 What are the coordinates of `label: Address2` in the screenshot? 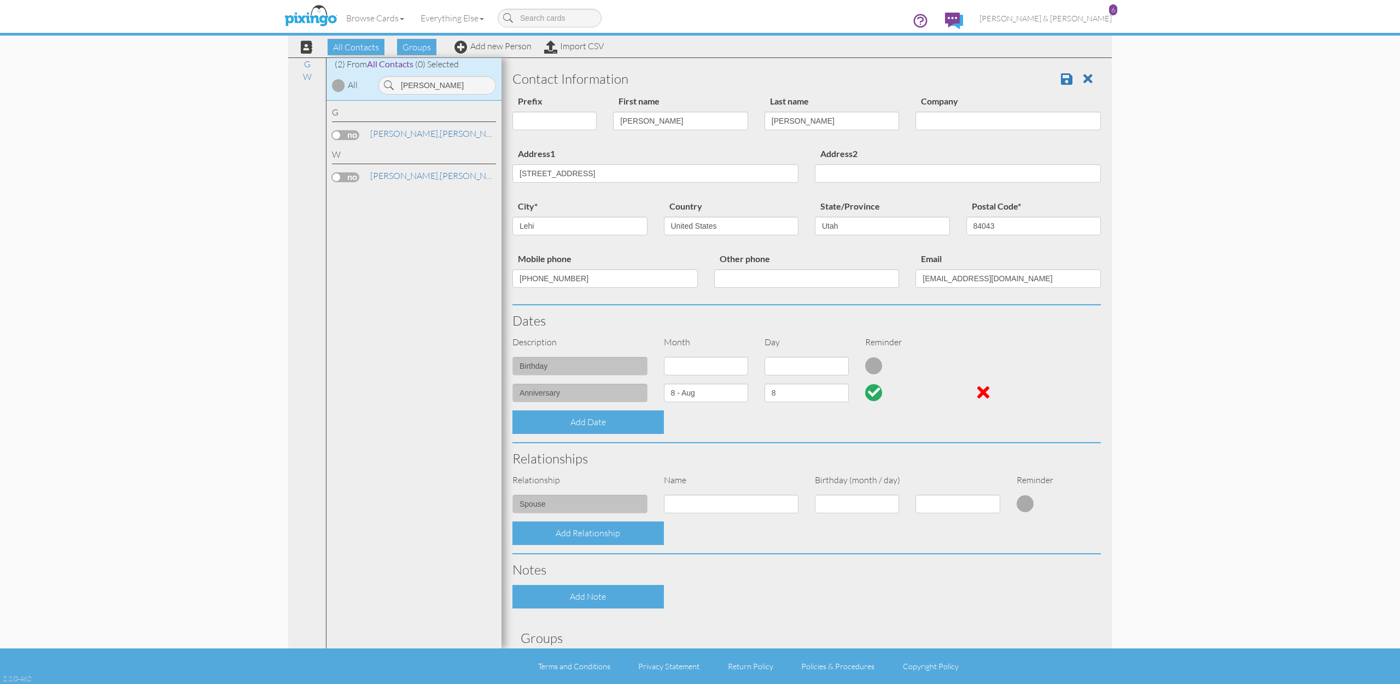 It's located at (839, 154).